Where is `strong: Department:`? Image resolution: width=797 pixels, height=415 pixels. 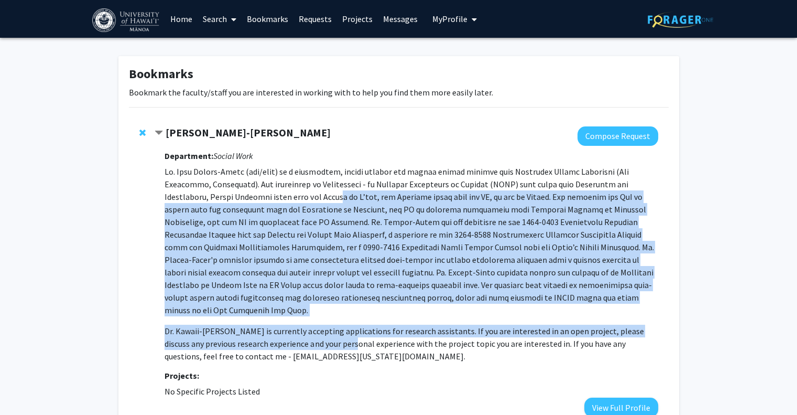
strong: Department: is located at coordinates (189, 156).